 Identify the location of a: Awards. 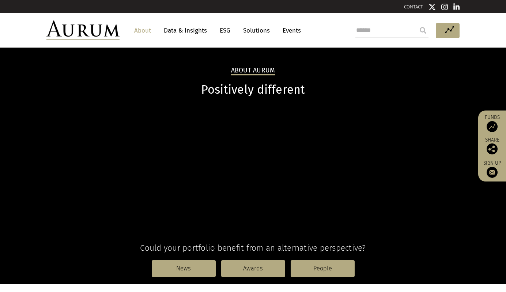
(253, 269).